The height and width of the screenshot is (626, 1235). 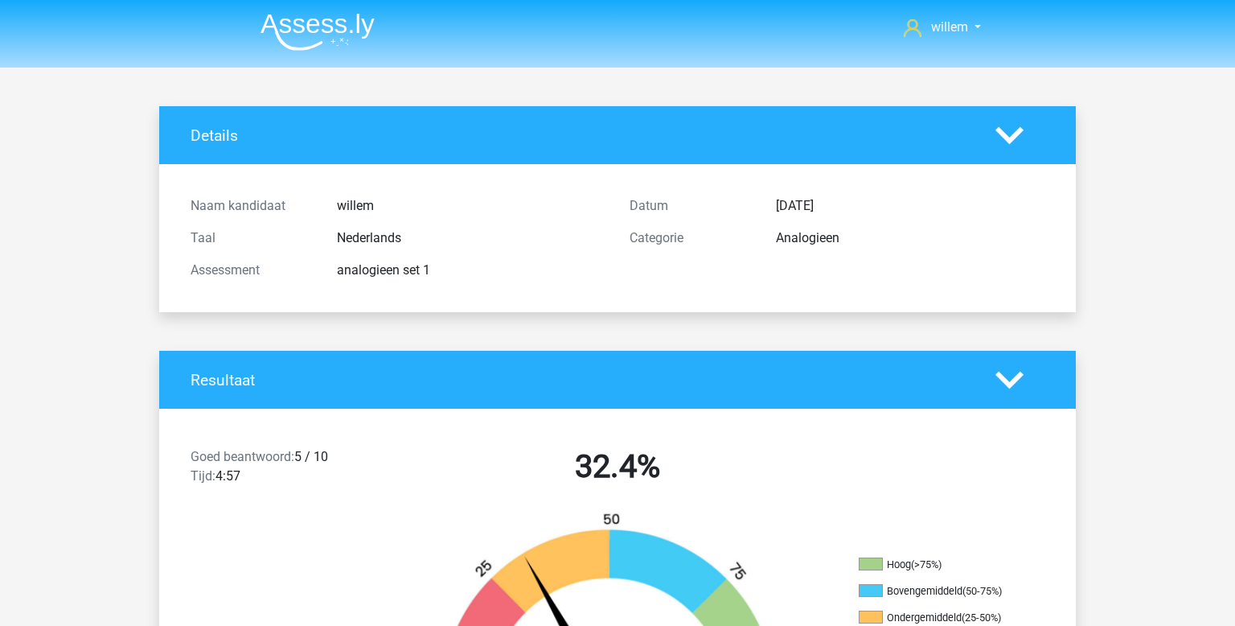 I want to click on div: Naam kandidaat, so click(x=252, y=206).